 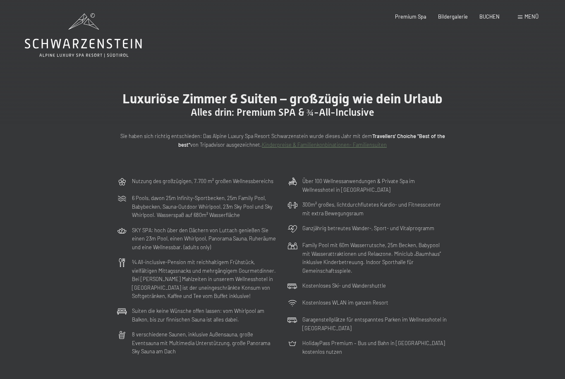 What do you see at coordinates (532, 17) in the screenshot?
I see `span: Menü` at bounding box center [532, 17].